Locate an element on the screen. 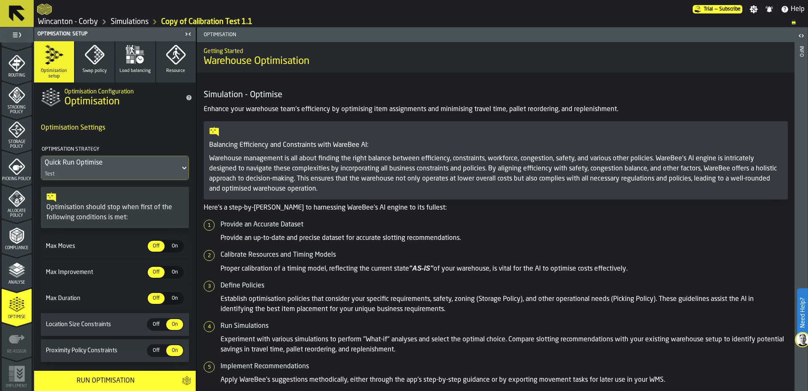 This screenshot has height=391, width=808. p: Enhance your warehouse team's efficiency by optimising item assignments and minimising travel tim... is located at coordinates (496, 109).